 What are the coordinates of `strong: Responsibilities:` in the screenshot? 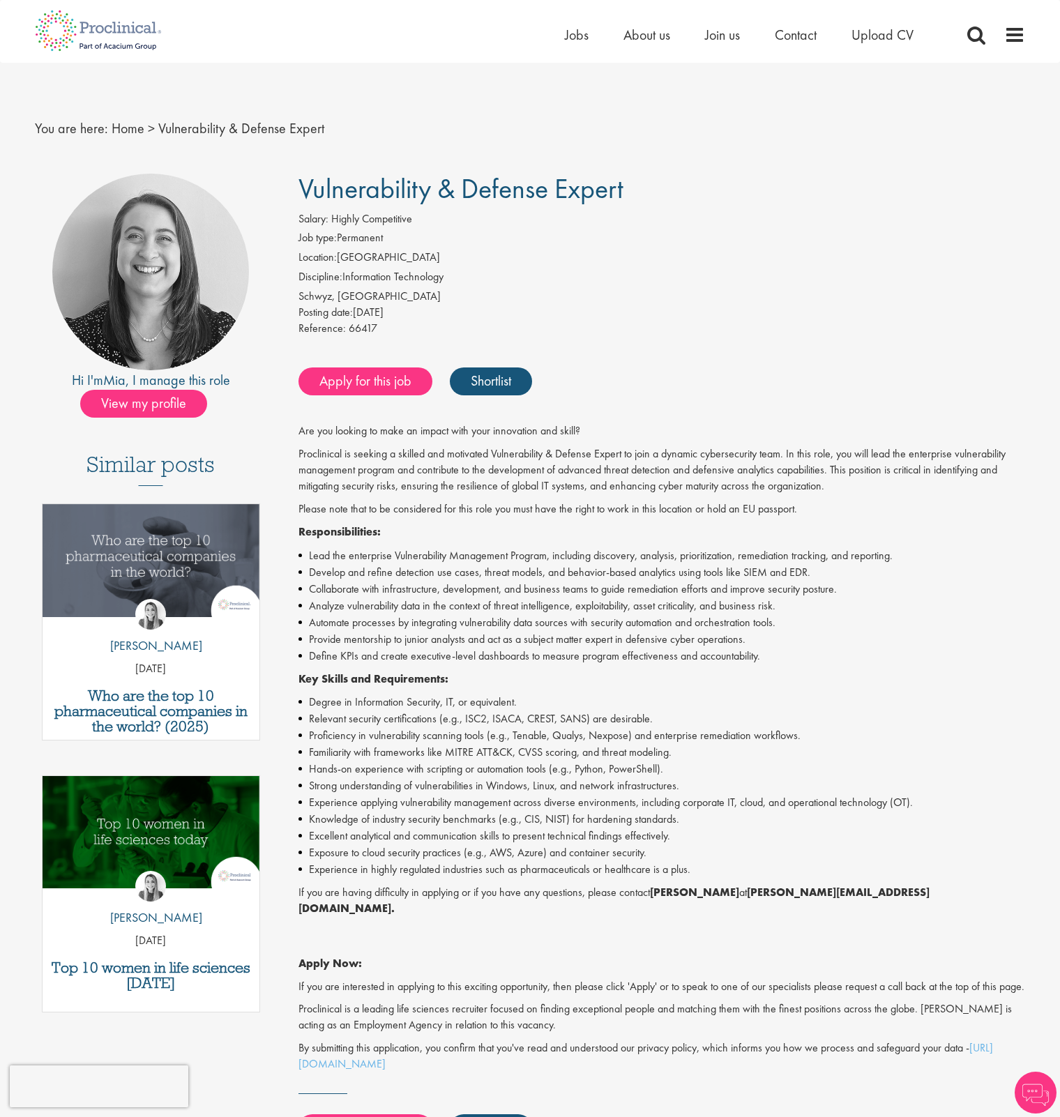 It's located at (340, 531).